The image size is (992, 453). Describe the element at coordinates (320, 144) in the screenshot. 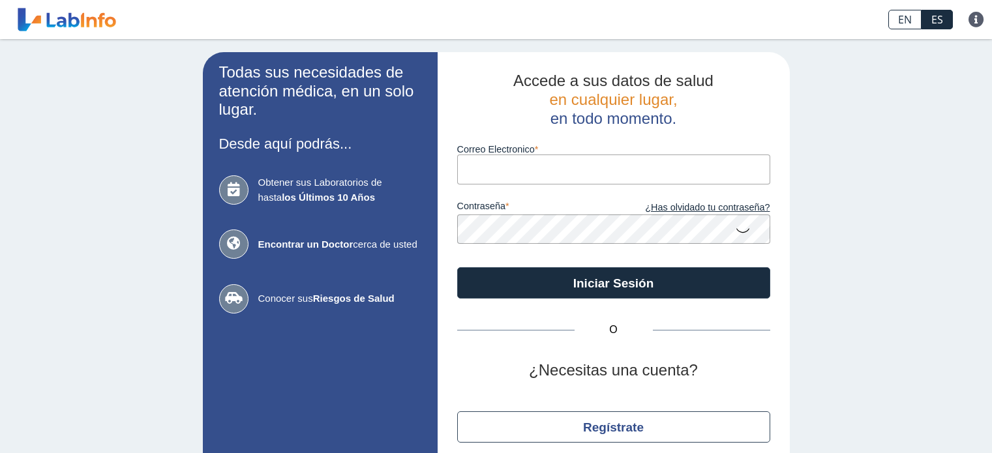

I see `h3: Desde aquí podrás...` at that location.